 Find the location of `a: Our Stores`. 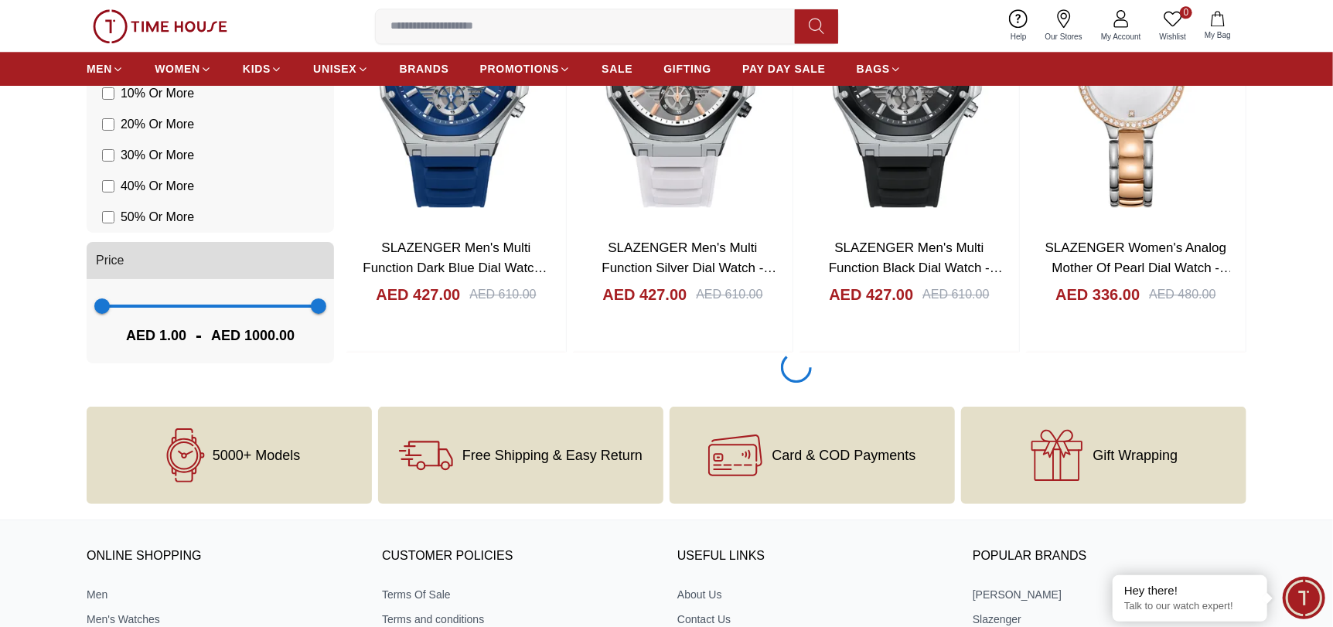

a: Our Stores is located at coordinates (1064, 26).